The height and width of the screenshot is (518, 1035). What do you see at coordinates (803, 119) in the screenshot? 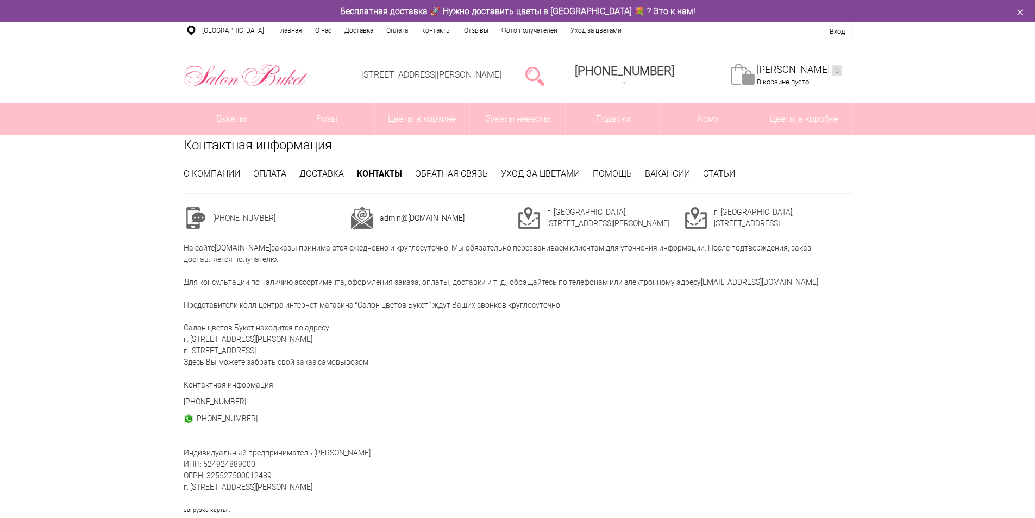
I see `a: Цветы в коробке` at bounding box center [803, 119].